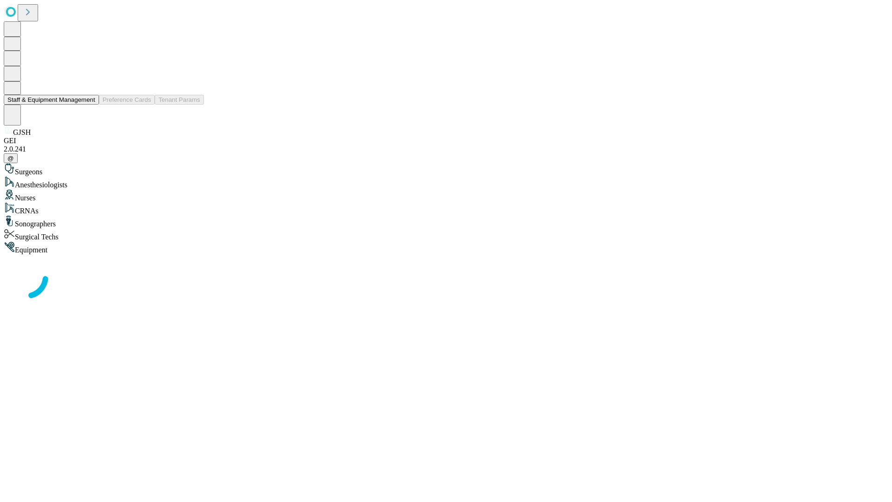 Image resolution: width=892 pixels, height=502 pixels. I want to click on div: Equipment, so click(446, 248).